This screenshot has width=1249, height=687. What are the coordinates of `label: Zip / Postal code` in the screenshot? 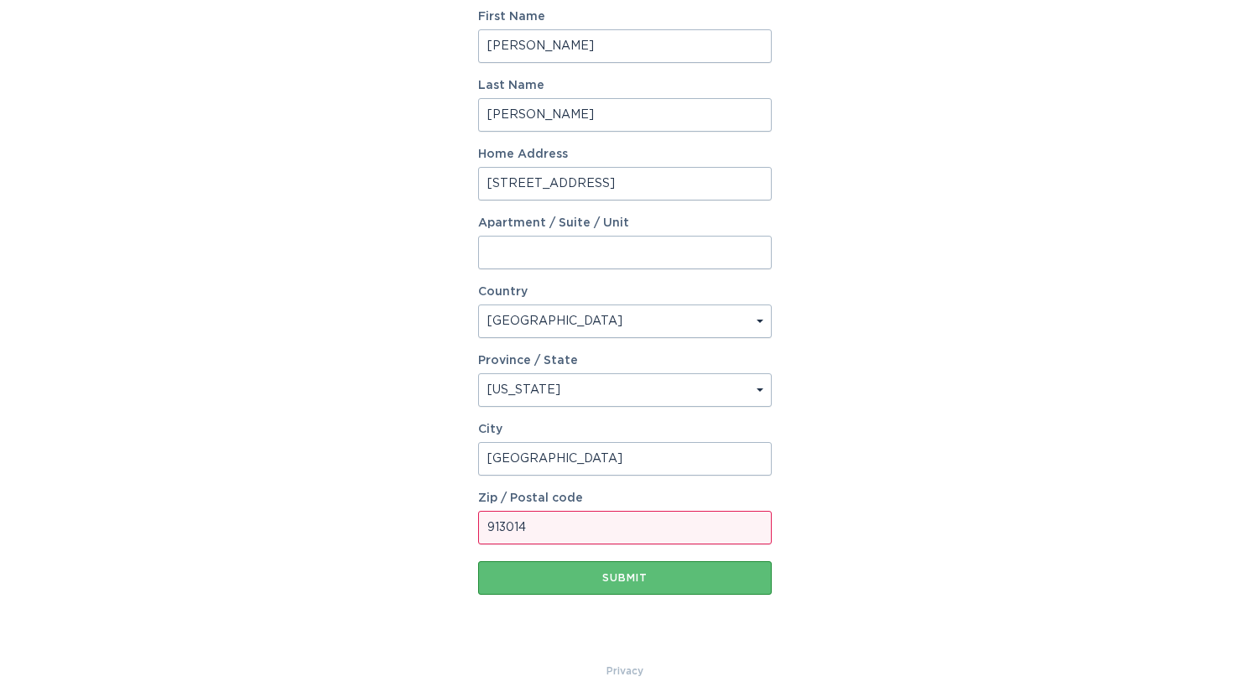 It's located at (625, 498).